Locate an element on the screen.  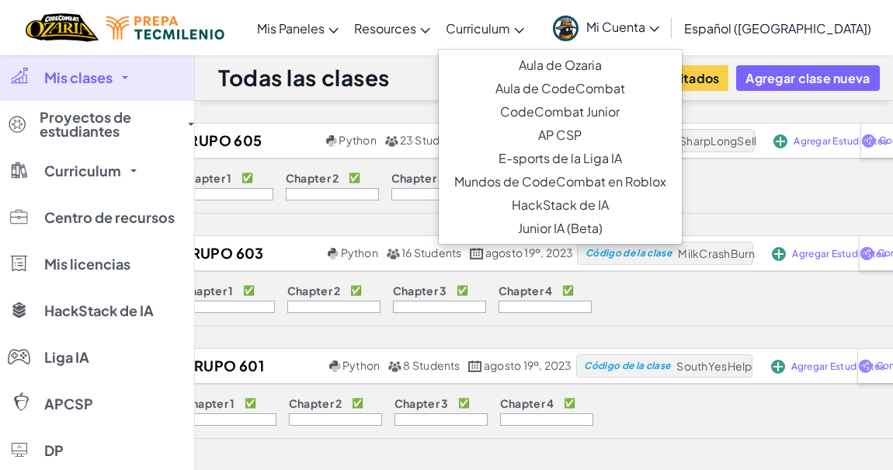
h2: Grupo 601 Tecnología de la Información I Profe Ale is located at coordinates (220, 366).